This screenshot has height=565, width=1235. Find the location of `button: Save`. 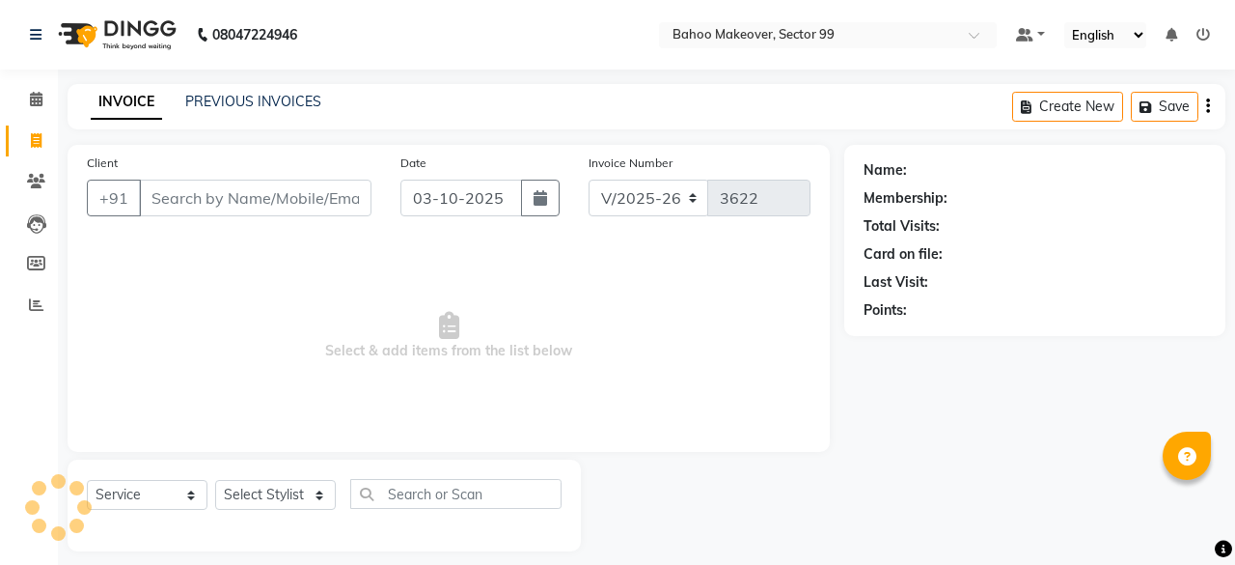

button: Save is located at coordinates (1165, 106).